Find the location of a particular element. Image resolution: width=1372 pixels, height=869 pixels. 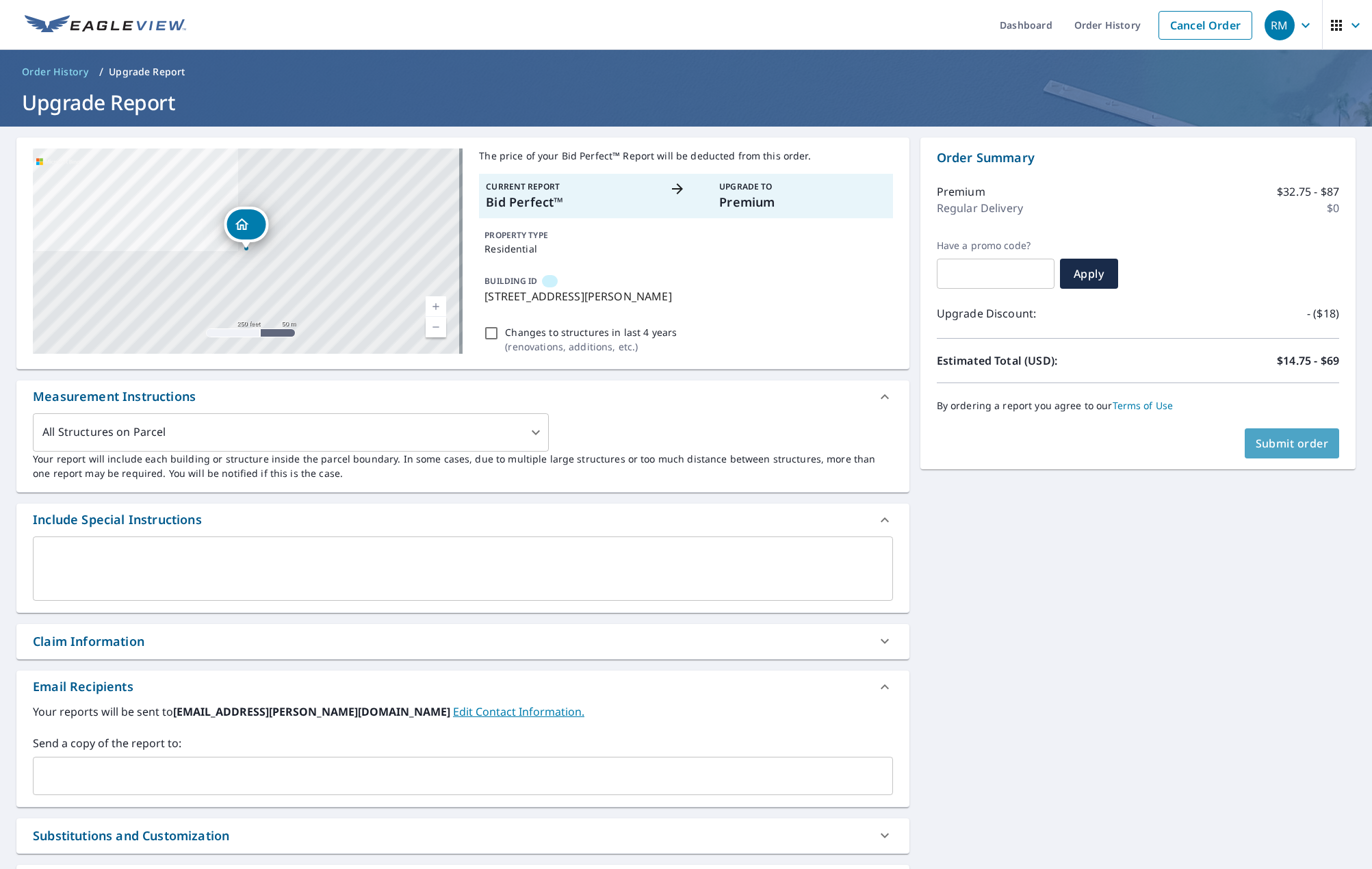

div: All Structures on Parcel is located at coordinates (291, 433).